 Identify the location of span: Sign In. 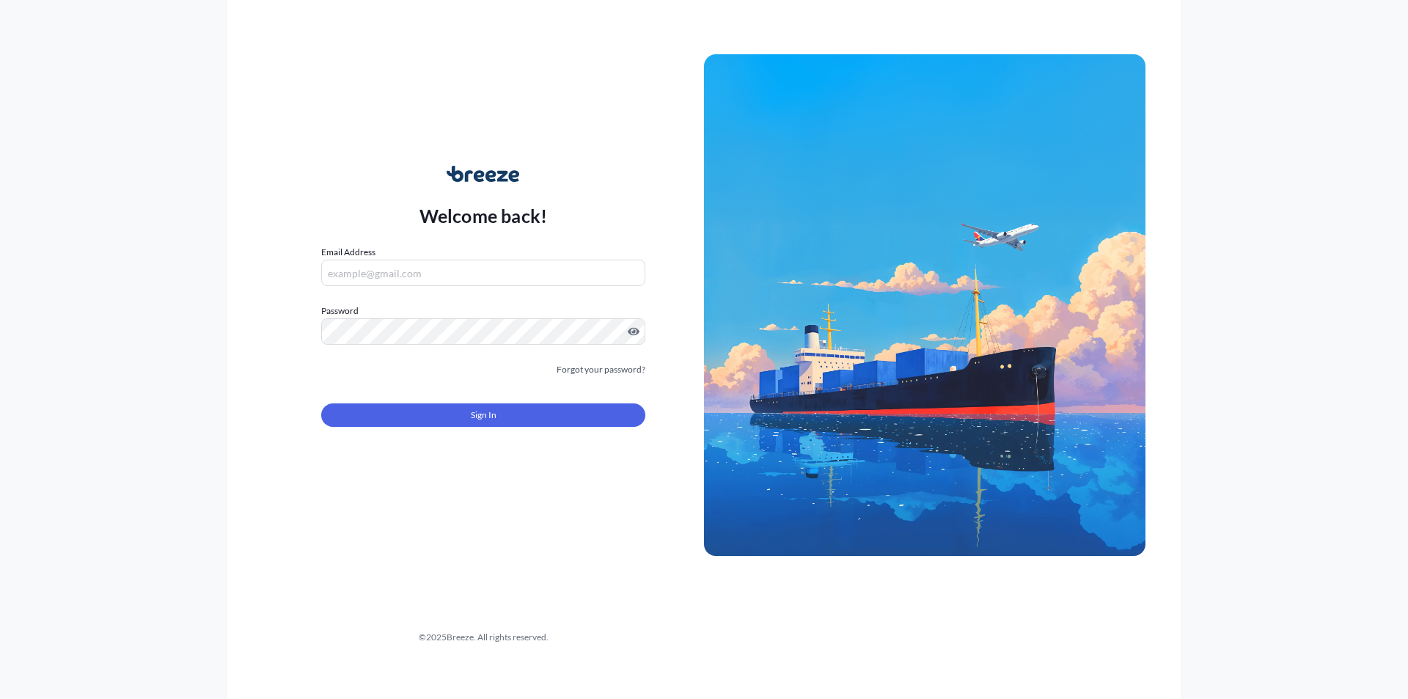
(483, 415).